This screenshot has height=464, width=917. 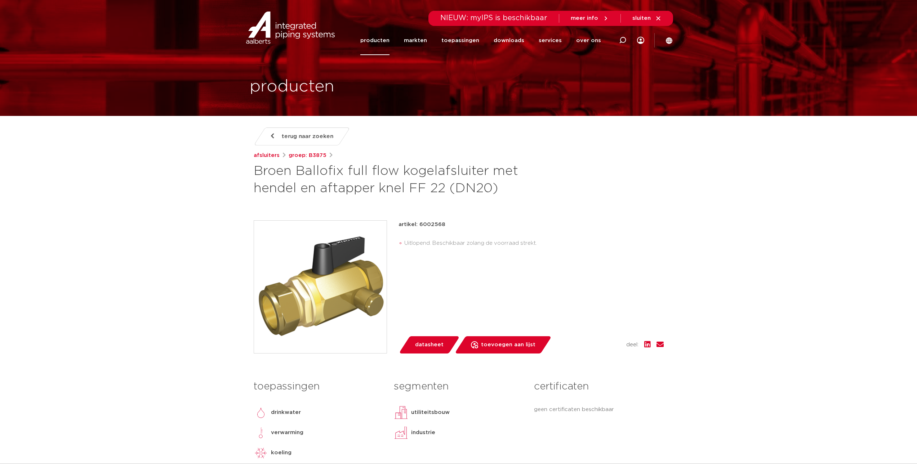 What do you see at coordinates (415, 40) in the screenshot?
I see `a: markten` at bounding box center [415, 40].